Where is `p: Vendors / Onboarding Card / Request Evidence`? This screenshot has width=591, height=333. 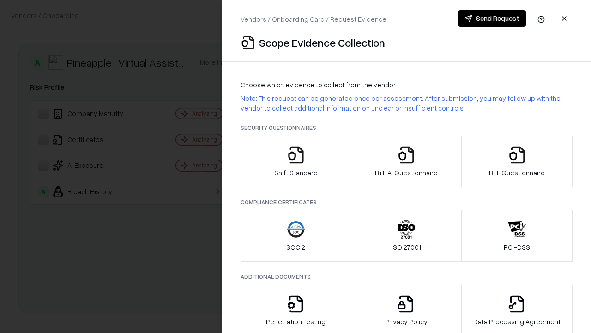
p: Vendors / Onboarding Card / Request Evidence is located at coordinates (314, 19).